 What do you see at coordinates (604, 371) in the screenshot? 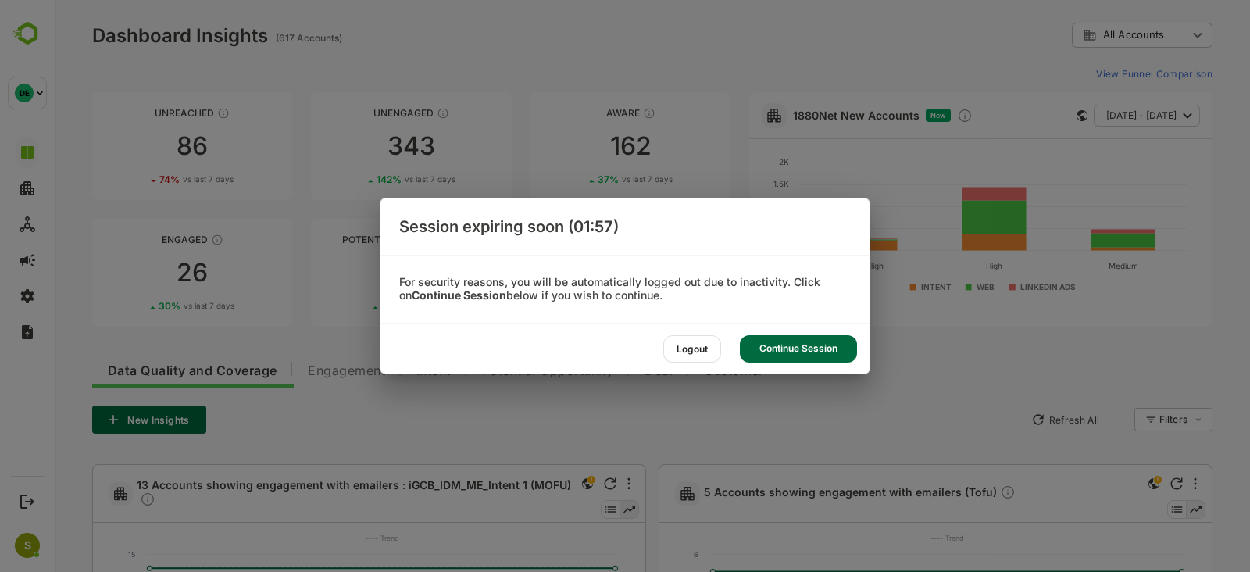
I see `span: Deal` at bounding box center [604, 371].